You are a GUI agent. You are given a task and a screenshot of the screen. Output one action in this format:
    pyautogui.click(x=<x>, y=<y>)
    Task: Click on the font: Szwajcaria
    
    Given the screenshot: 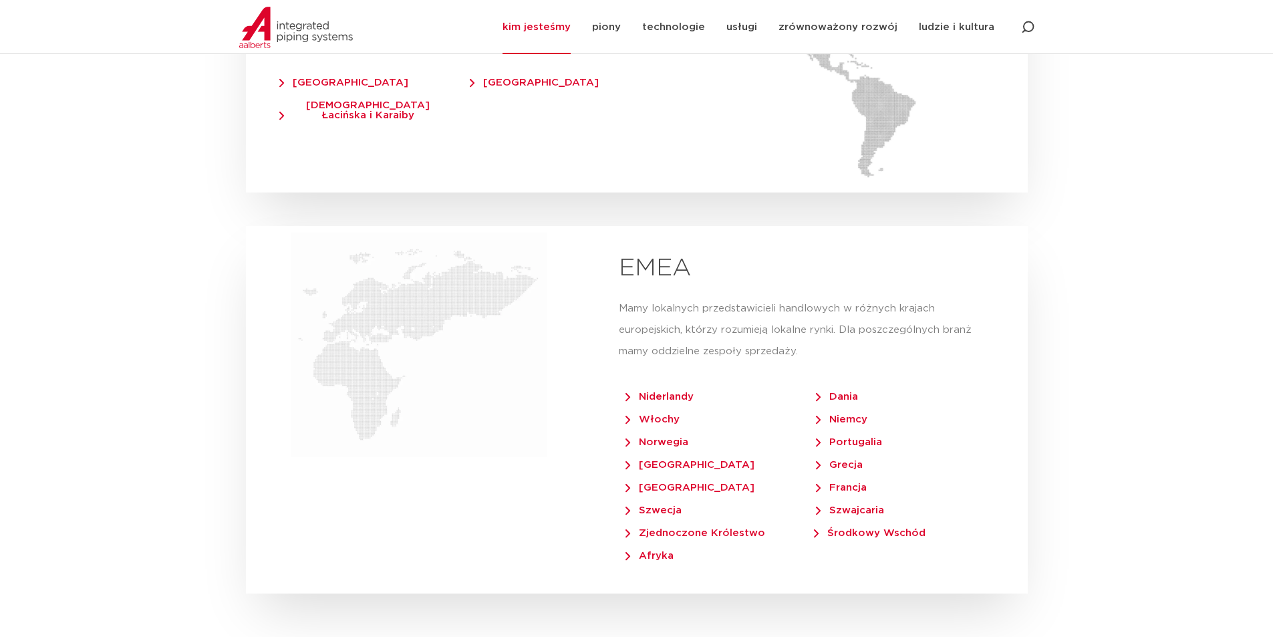 What is the action you would take?
    pyautogui.click(x=856, y=510)
    